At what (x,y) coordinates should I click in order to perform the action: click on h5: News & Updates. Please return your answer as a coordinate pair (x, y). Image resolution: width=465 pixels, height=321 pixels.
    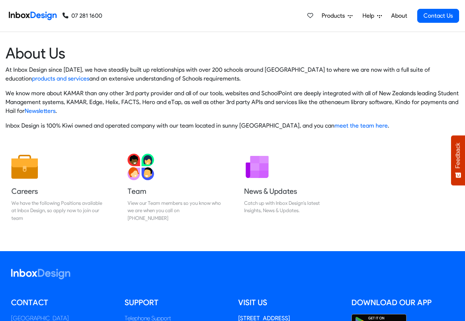
    Looking at the image, I should click on (291, 191).